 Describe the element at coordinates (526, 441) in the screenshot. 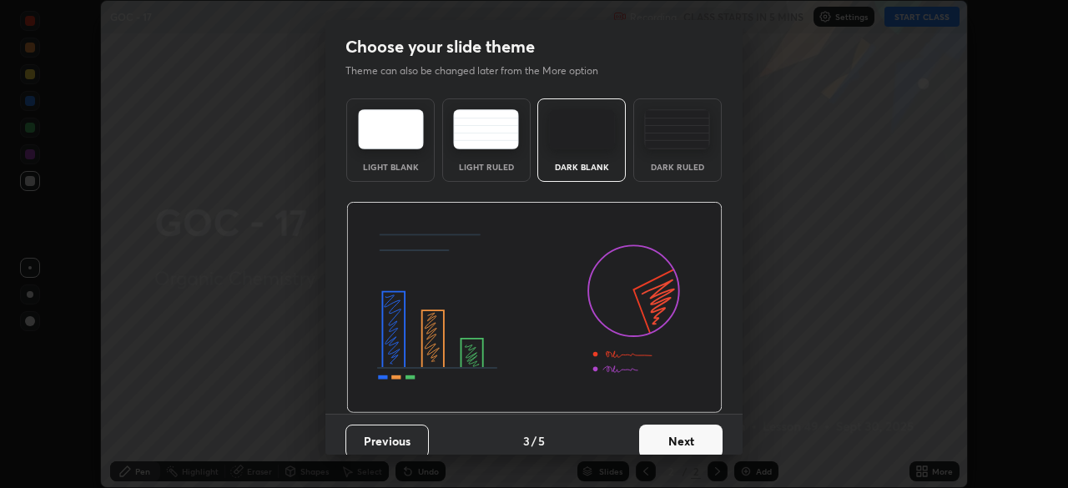

I see `h4: 3` at that location.